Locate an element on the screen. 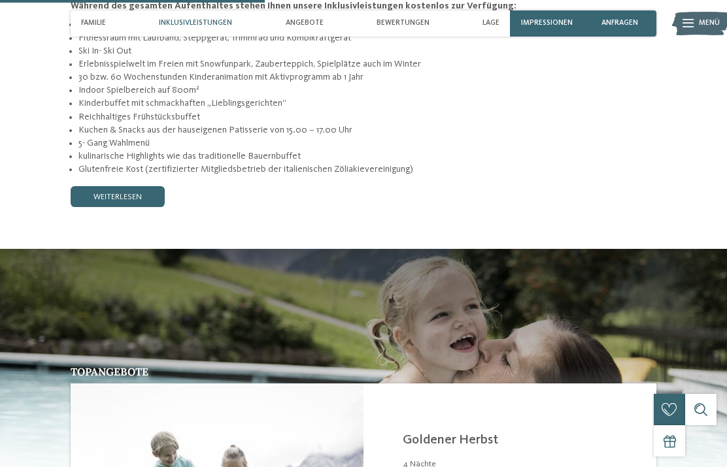 The height and width of the screenshot is (467, 727). li: Kuchen & Snacks aus der hauseigenen Patisserie von 15.00 – 17.00 Uhr is located at coordinates (367, 130).